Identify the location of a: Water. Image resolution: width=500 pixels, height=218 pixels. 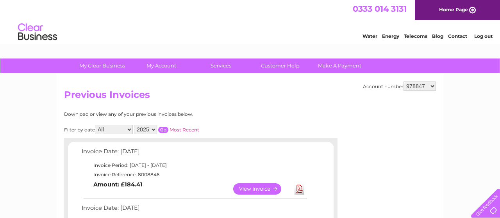
(370, 36).